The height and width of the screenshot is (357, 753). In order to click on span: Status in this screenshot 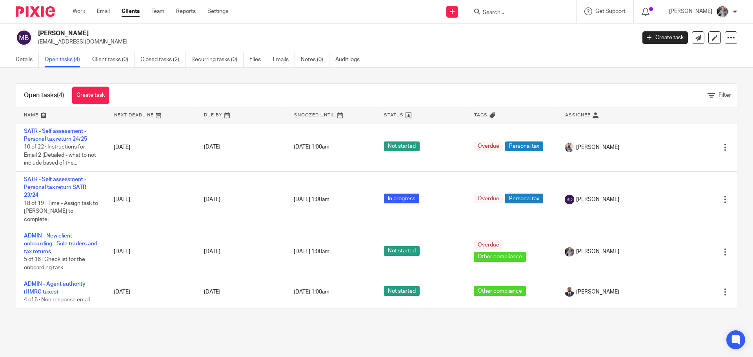, I will do `click(394, 115)`.